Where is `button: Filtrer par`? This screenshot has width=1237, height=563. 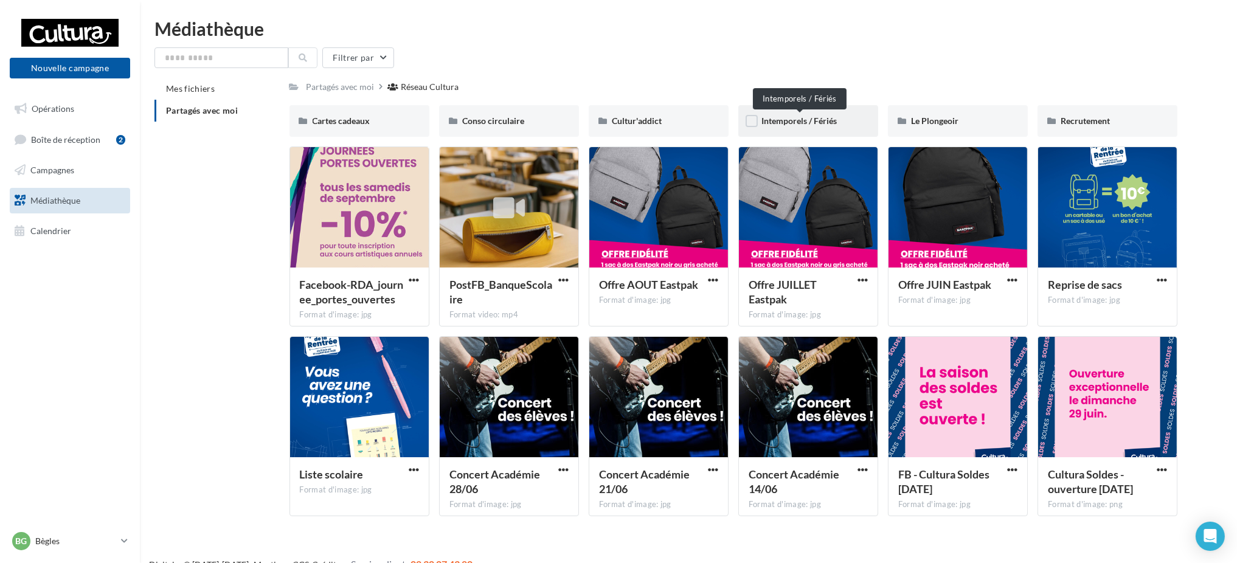
button: Filtrer par is located at coordinates (358, 58).